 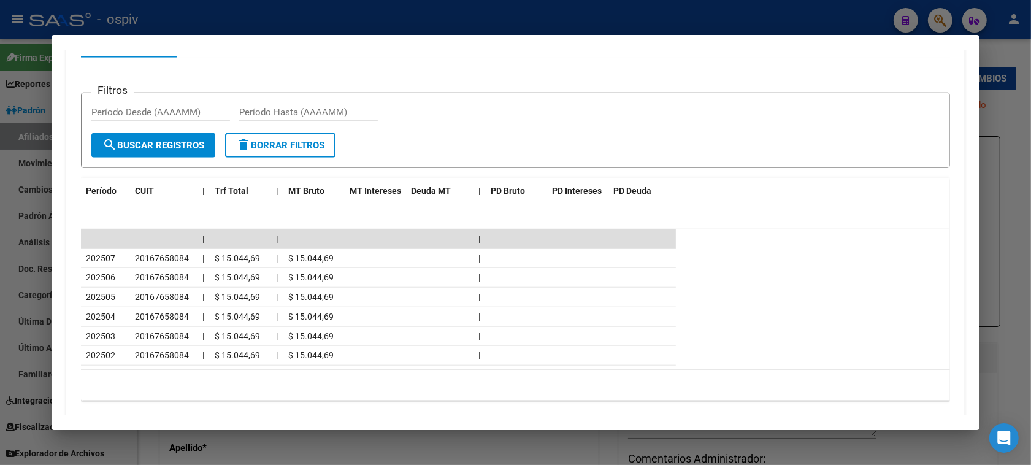 I want to click on datatable-header-cell: MT Intereses, so click(x=375, y=191).